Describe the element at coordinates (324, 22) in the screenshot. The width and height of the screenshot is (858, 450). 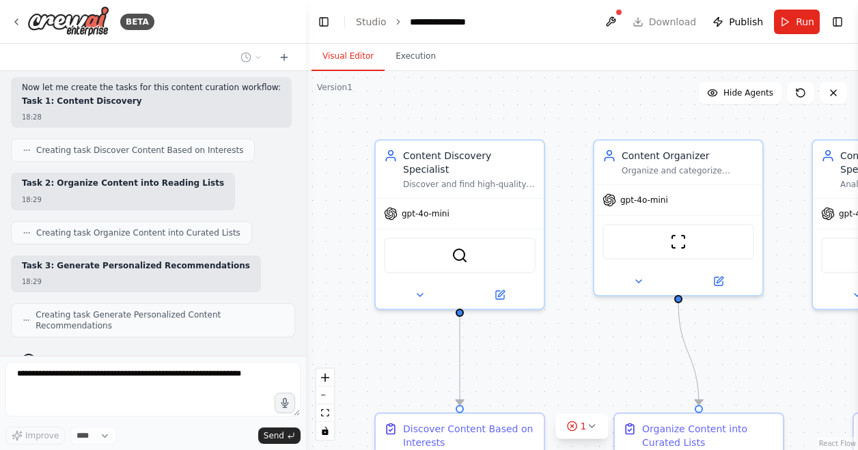
I see `button: Hide left sidebar` at that location.